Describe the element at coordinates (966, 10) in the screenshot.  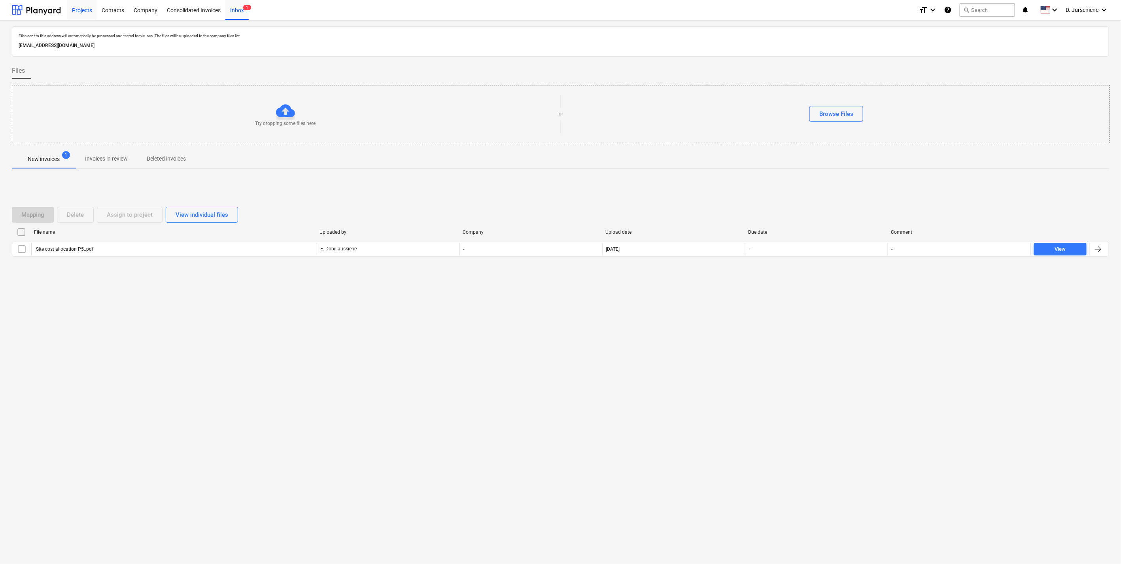
I see `span: search` at that location.